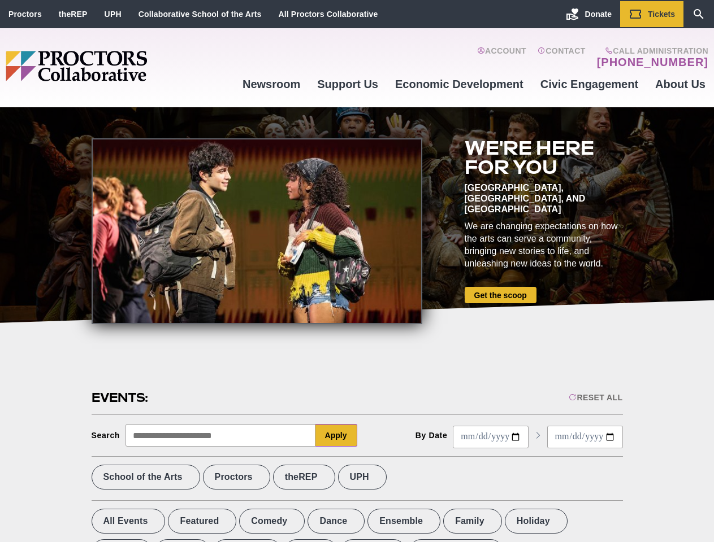 Image resolution: width=714 pixels, height=542 pixels. I want to click on a: About Us, so click(680, 84).